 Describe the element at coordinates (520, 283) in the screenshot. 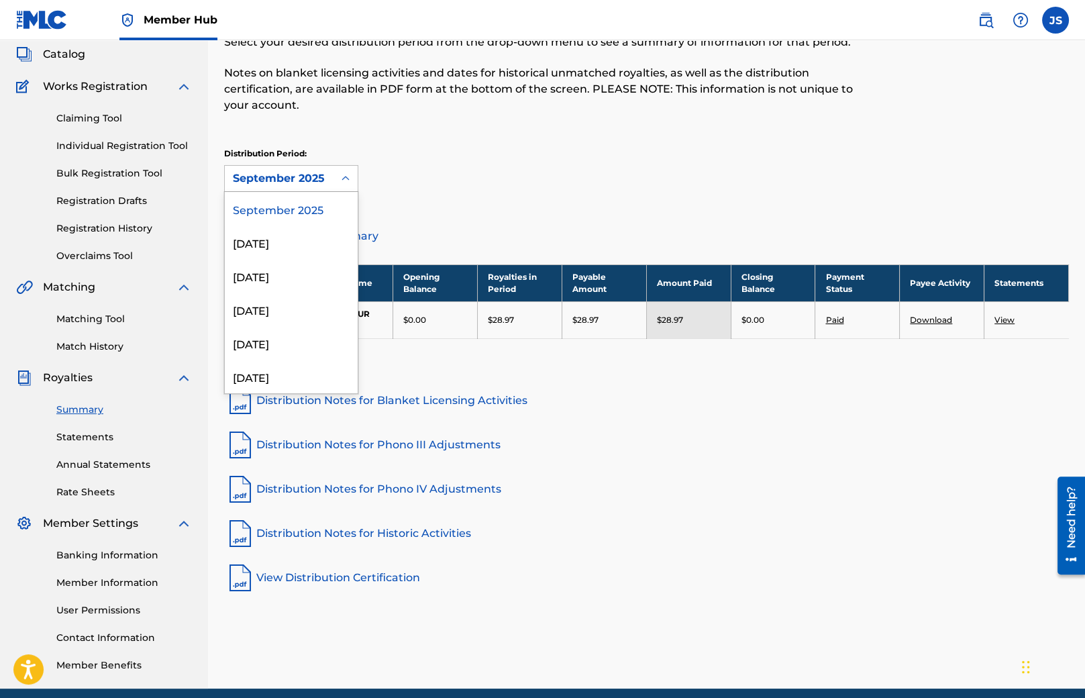

I see `th: Royalties in Period` at that location.